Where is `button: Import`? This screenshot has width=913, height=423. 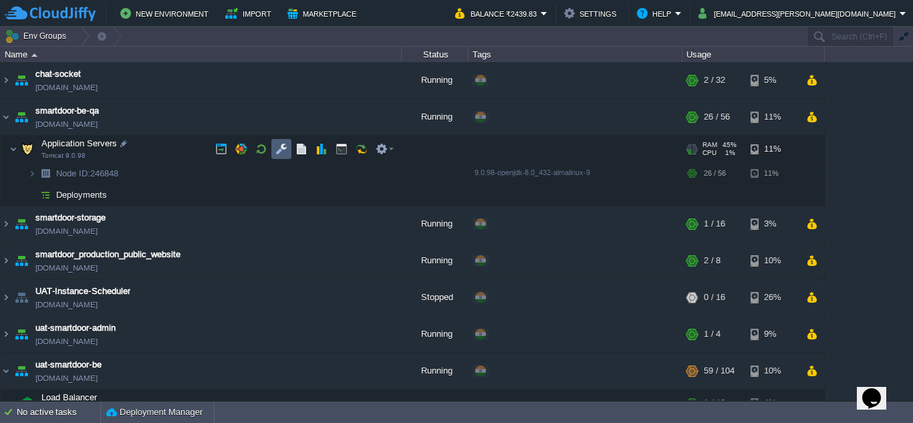
button: Import is located at coordinates (250, 13).